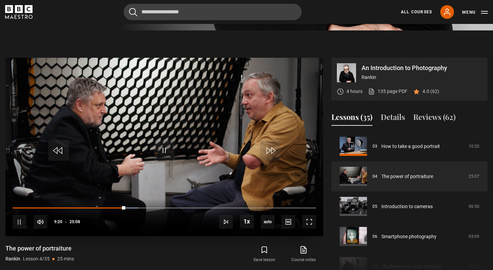 This screenshot has width=493, height=270. I want to click on svg: BBC Maestro, so click(19, 12).